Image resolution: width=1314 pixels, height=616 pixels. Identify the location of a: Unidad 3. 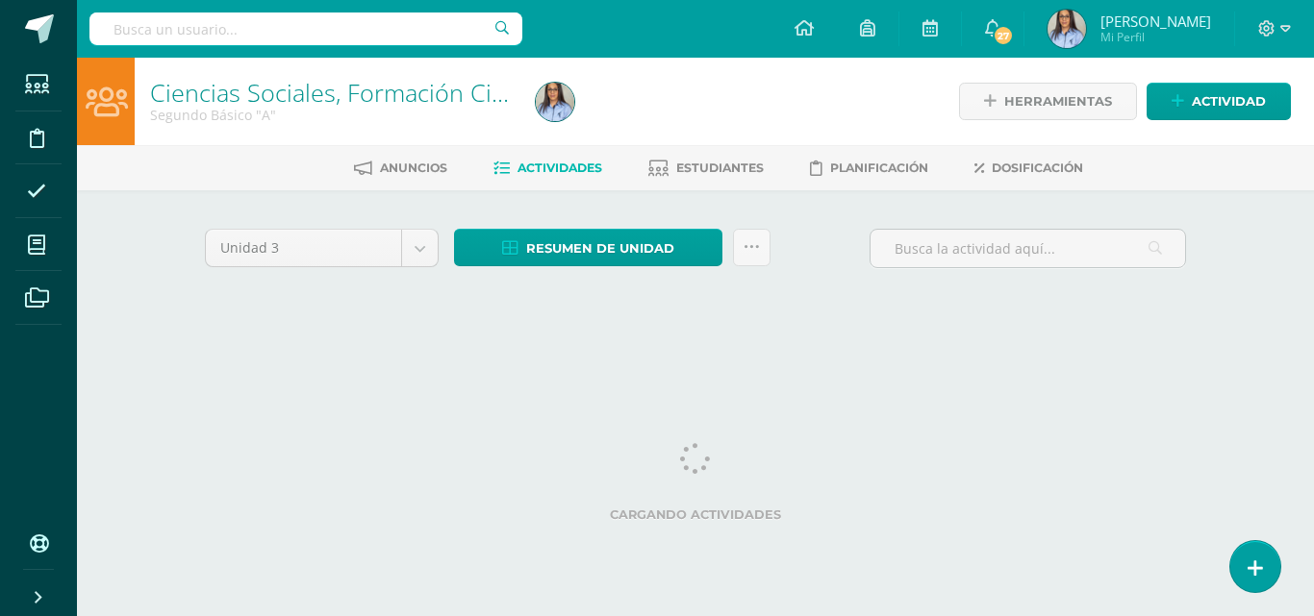
(321, 248).